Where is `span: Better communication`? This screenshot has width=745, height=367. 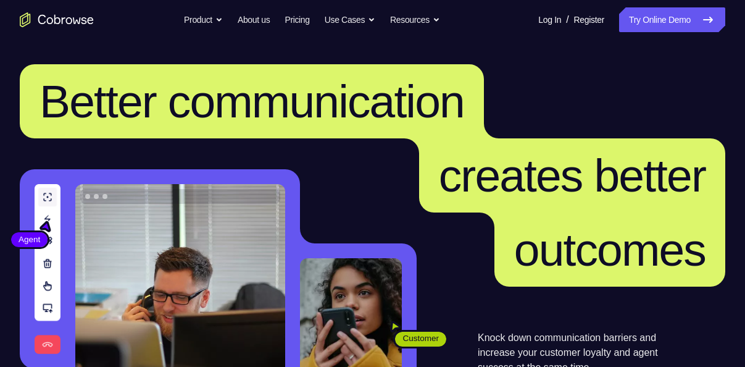
span: Better communication is located at coordinates (252, 101).